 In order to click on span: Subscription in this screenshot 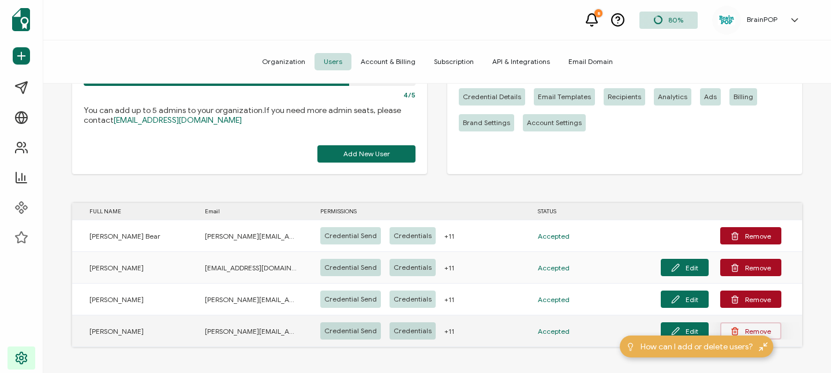, I will do `click(453, 62)`.